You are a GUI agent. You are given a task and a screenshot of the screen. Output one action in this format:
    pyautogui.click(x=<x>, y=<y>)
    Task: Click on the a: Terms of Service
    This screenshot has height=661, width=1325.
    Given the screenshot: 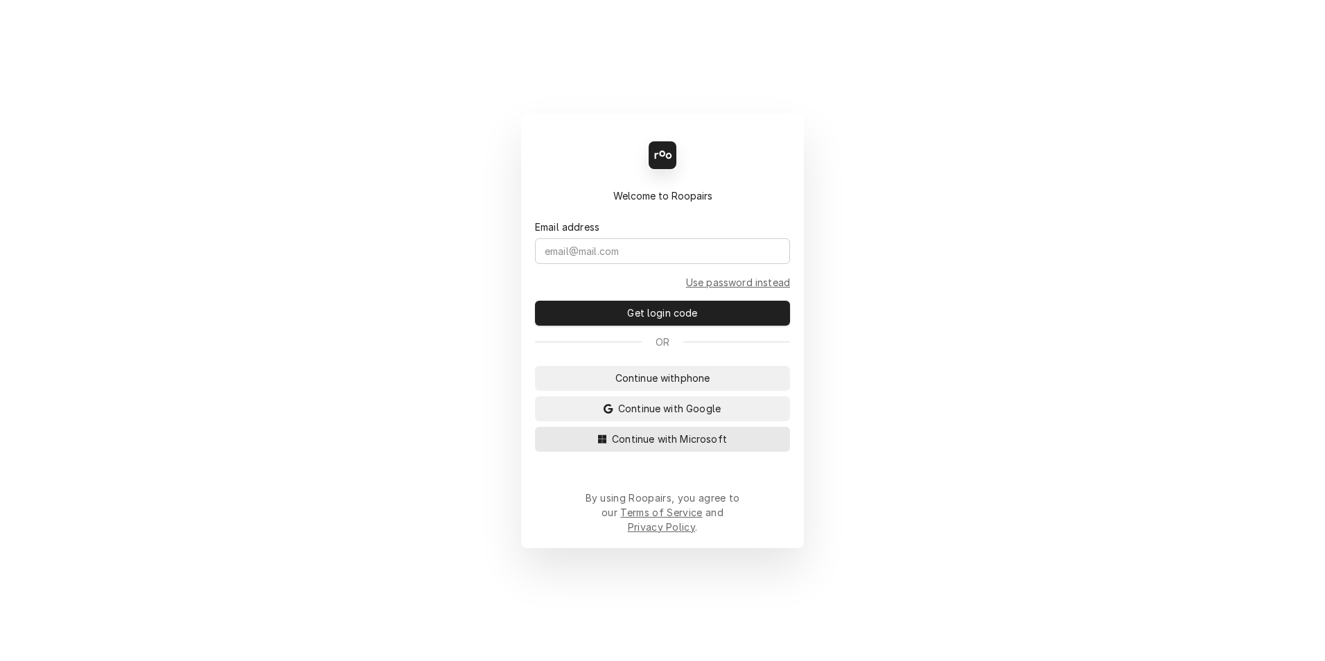 What is the action you would take?
    pyautogui.click(x=661, y=512)
    